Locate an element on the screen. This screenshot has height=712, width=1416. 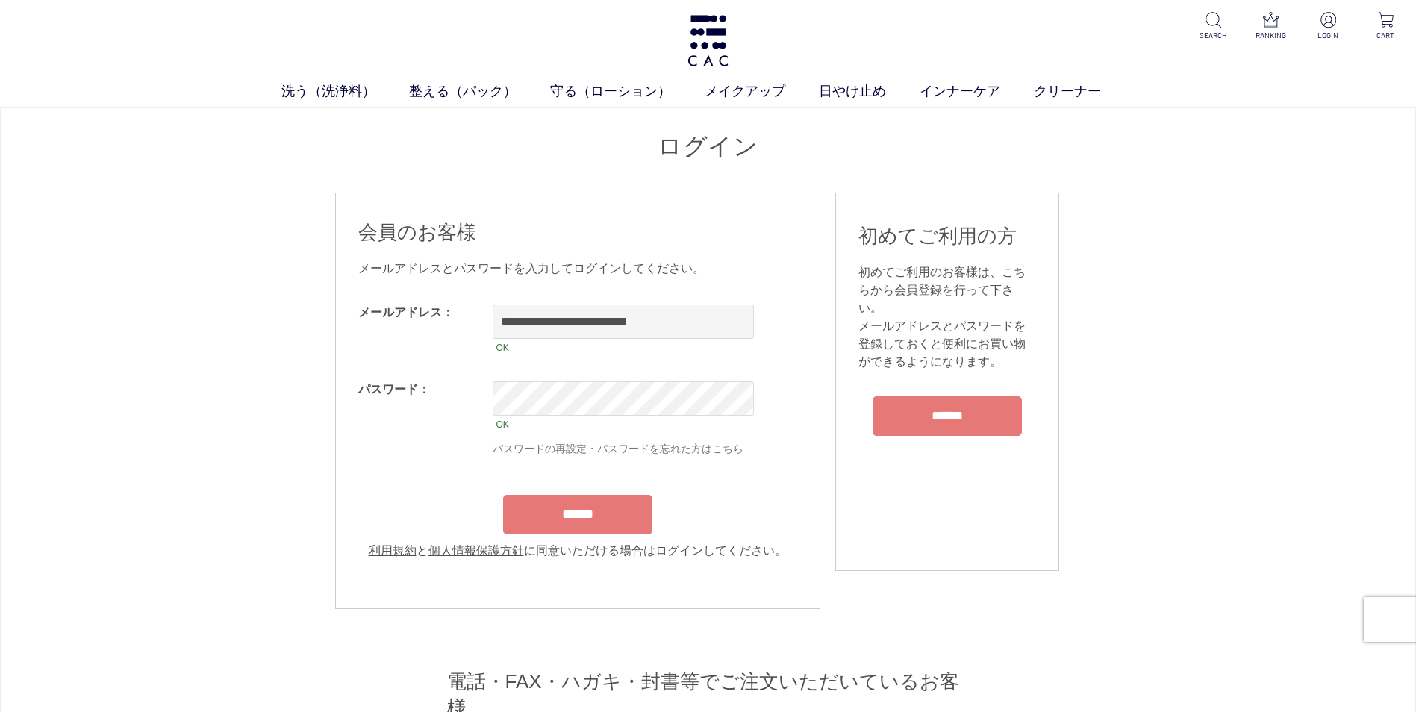
a: 個人情報保護方針 is located at coordinates (476, 550).